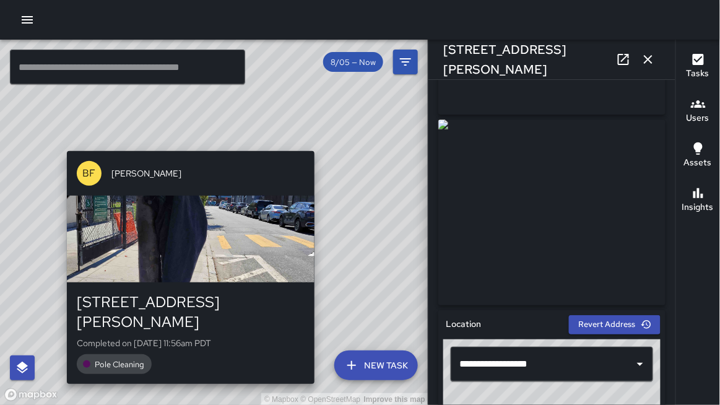 The image size is (720, 405). What do you see at coordinates (376, 366) in the screenshot?
I see `button: New Task` at bounding box center [376, 366].